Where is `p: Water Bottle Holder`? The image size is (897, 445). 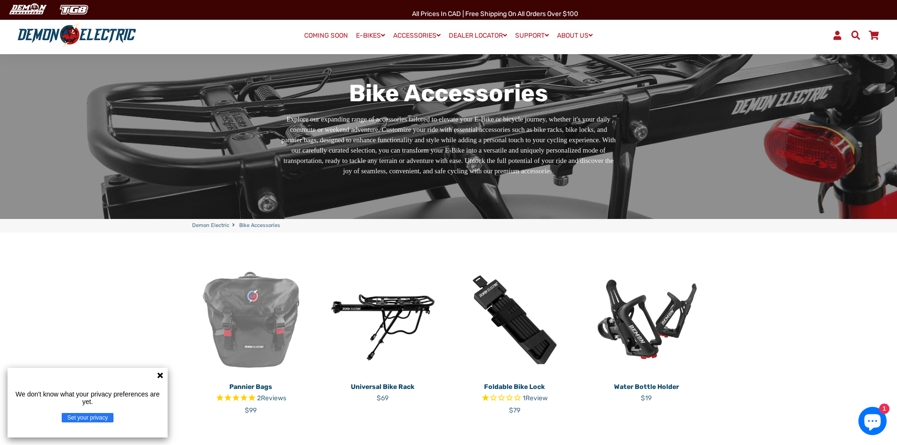 p: Water Bottle Holder is located at coordinates (647, 387).